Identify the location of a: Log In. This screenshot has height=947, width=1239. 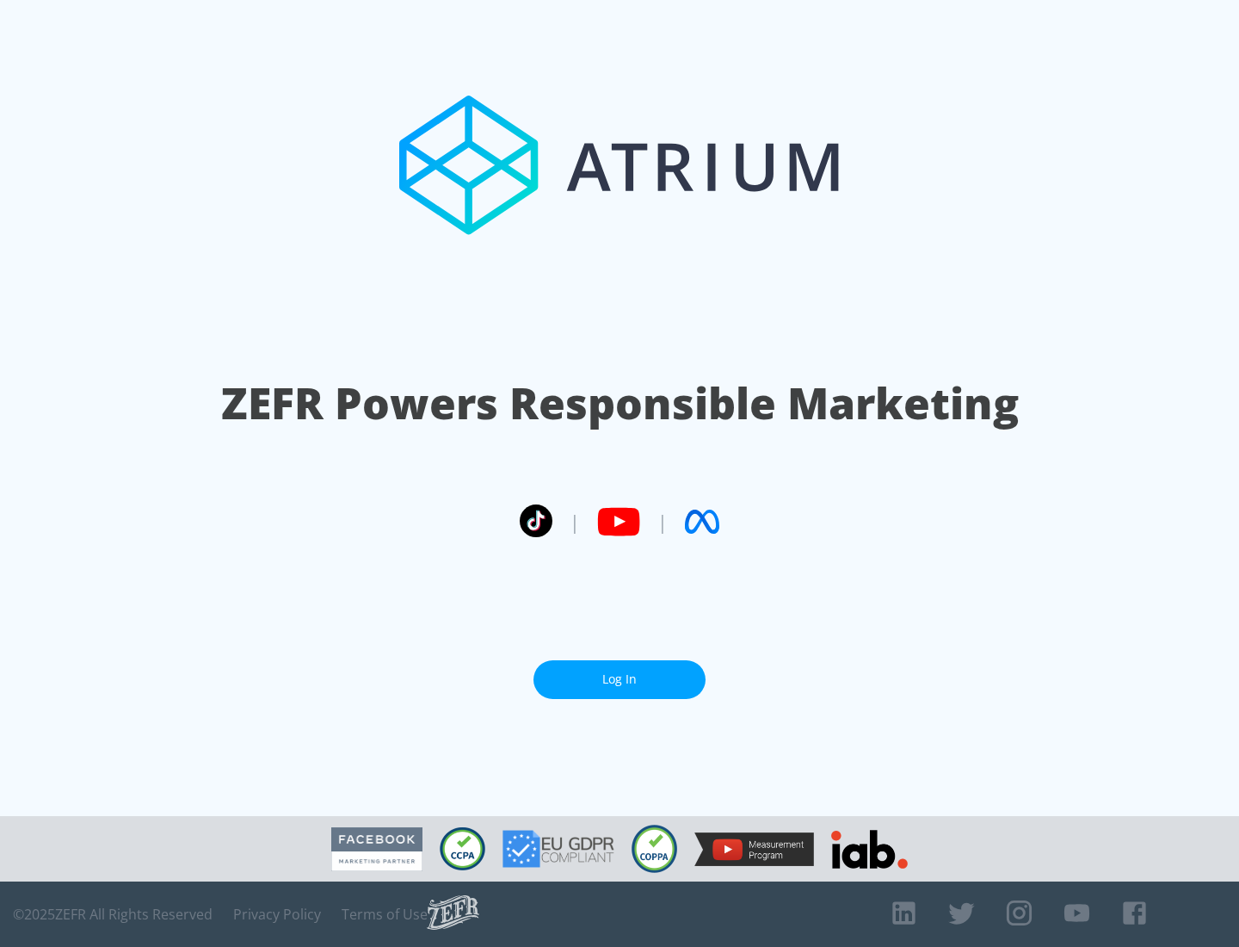
(620, 679).